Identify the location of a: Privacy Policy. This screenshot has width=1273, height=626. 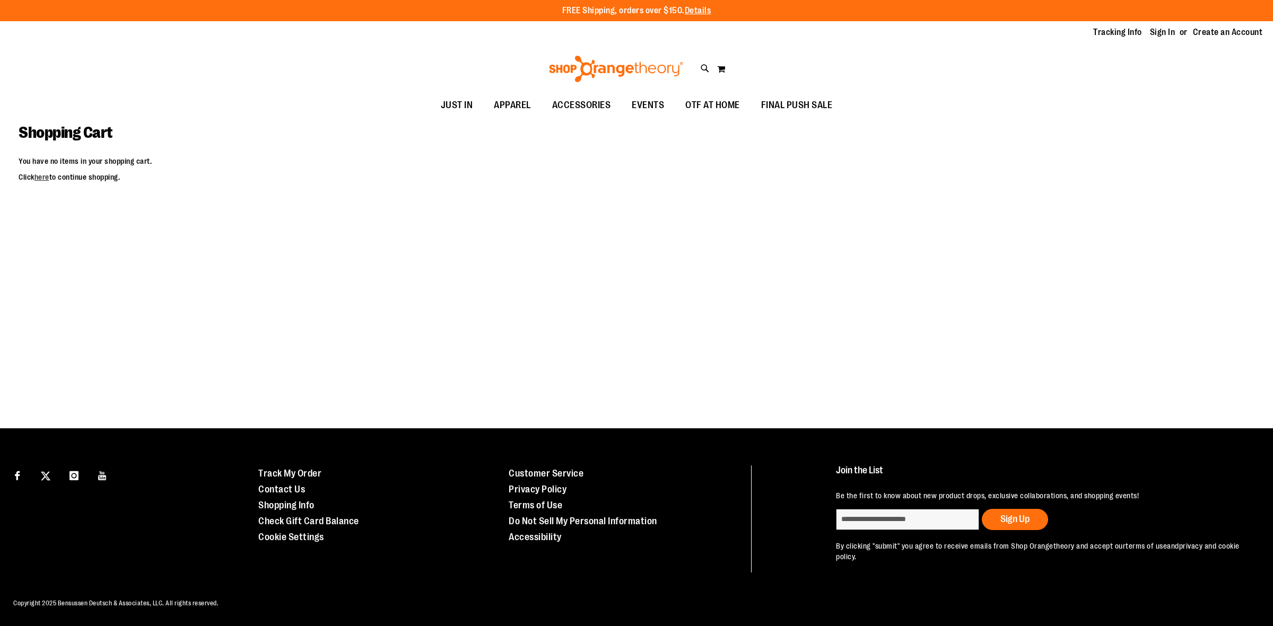
(537, 489).